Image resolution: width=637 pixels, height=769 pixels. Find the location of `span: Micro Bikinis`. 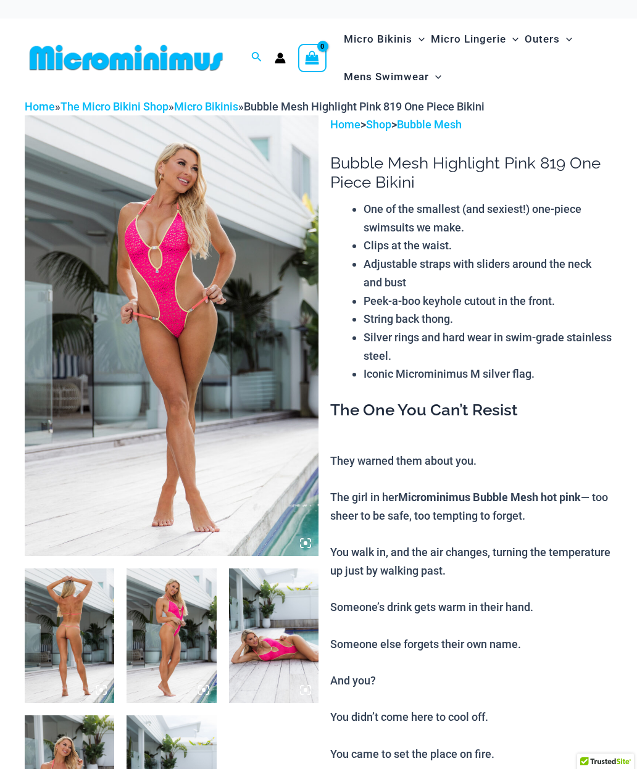

span: Micro Bikinis is located at coordinates (378, 39).